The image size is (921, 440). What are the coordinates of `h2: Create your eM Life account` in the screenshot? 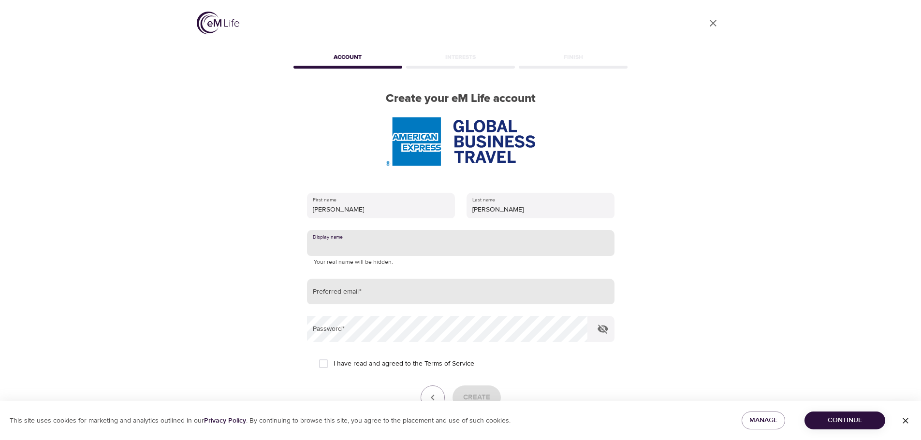 It's located at (461, 99).